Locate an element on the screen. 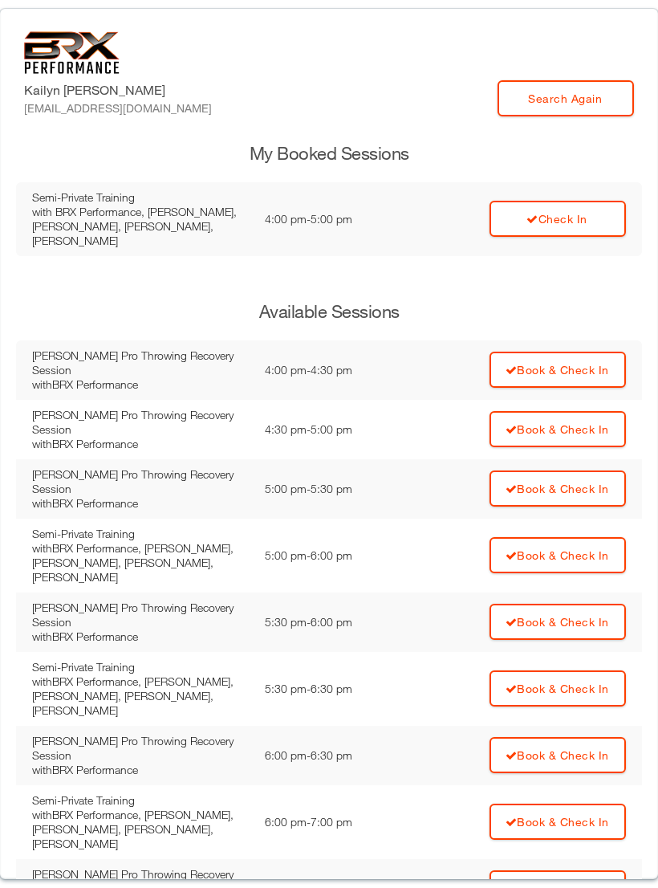 The image size is (658, 888). td: 4:00 pm - 4:30 pm is located at coordinates (332, 370).